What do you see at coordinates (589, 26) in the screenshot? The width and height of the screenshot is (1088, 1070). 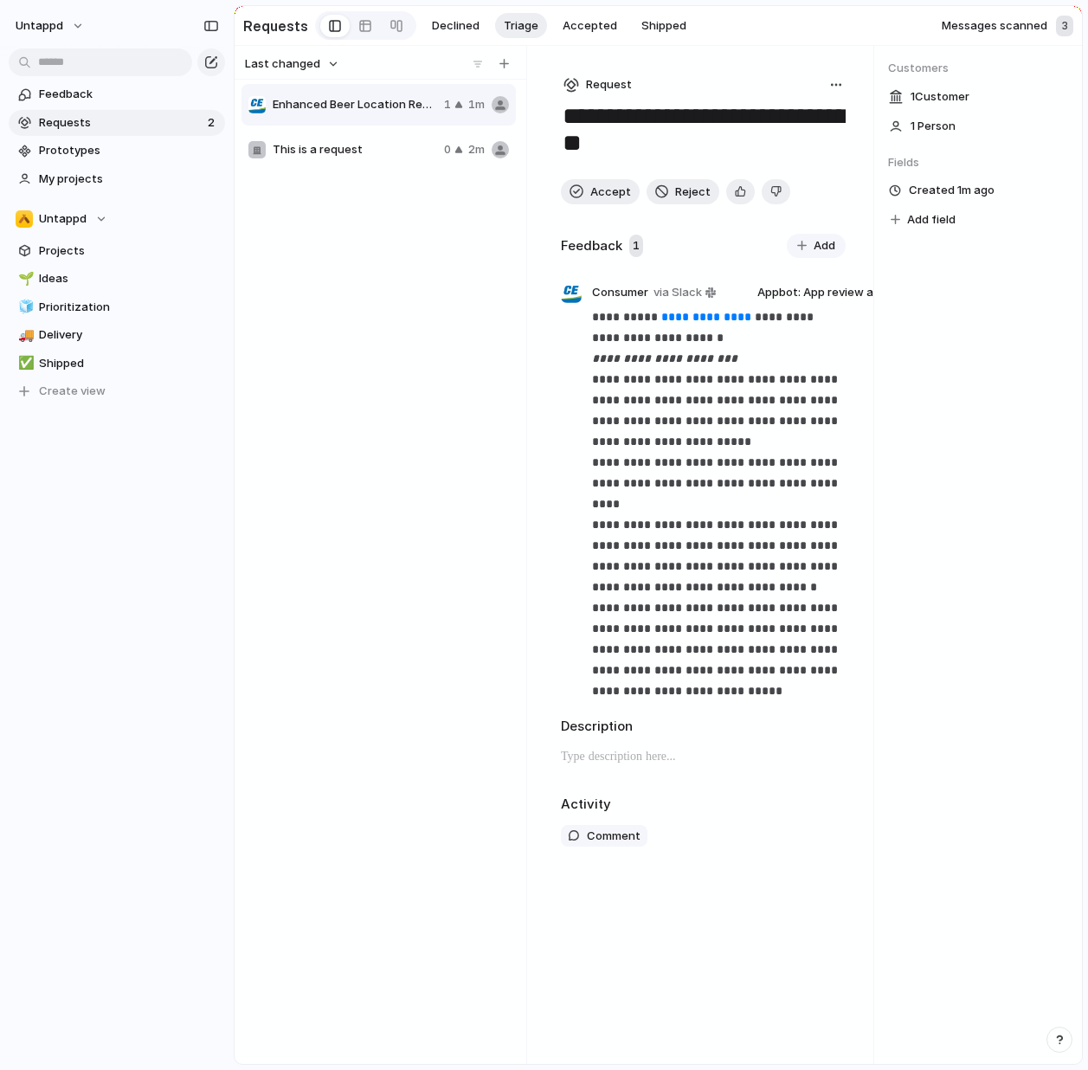 I see `button: Accepted` at bounding box center [589, 26].